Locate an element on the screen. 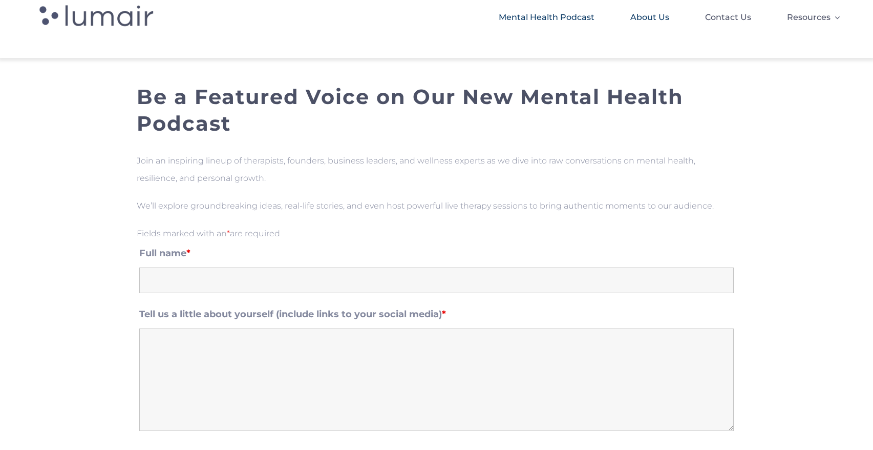  span: Contact Us is located at coordinates (728, 17).